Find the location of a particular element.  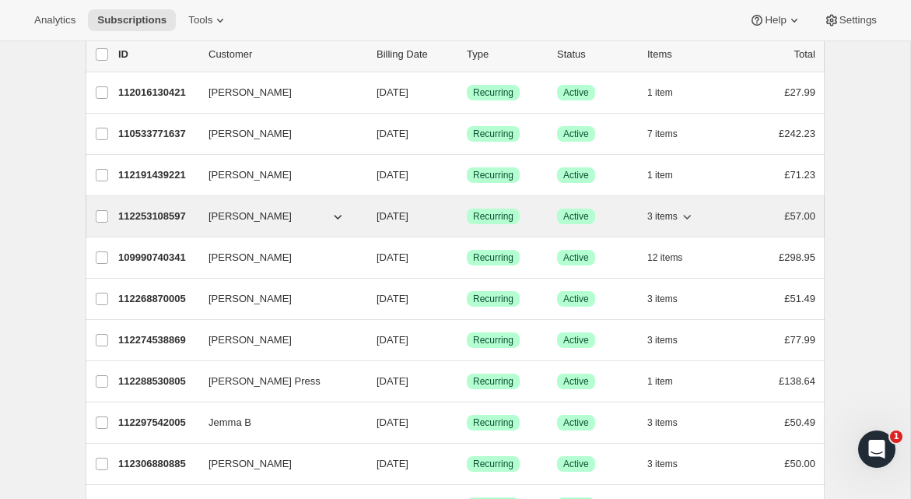

span: £71.23 is located at coordinates (800, 174).